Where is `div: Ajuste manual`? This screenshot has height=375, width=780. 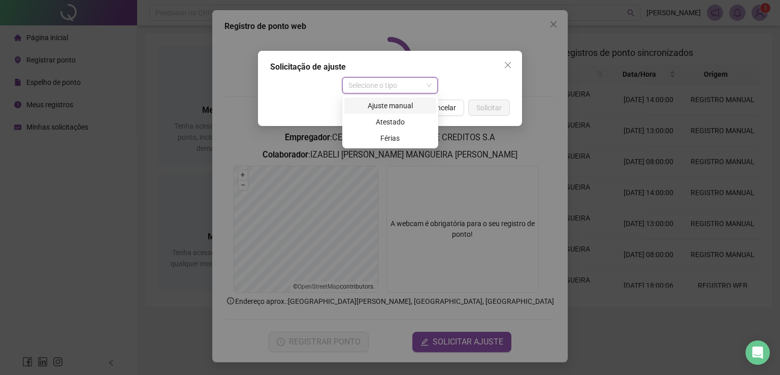 div: Ajuste manual is located at coordinates (390, 106).